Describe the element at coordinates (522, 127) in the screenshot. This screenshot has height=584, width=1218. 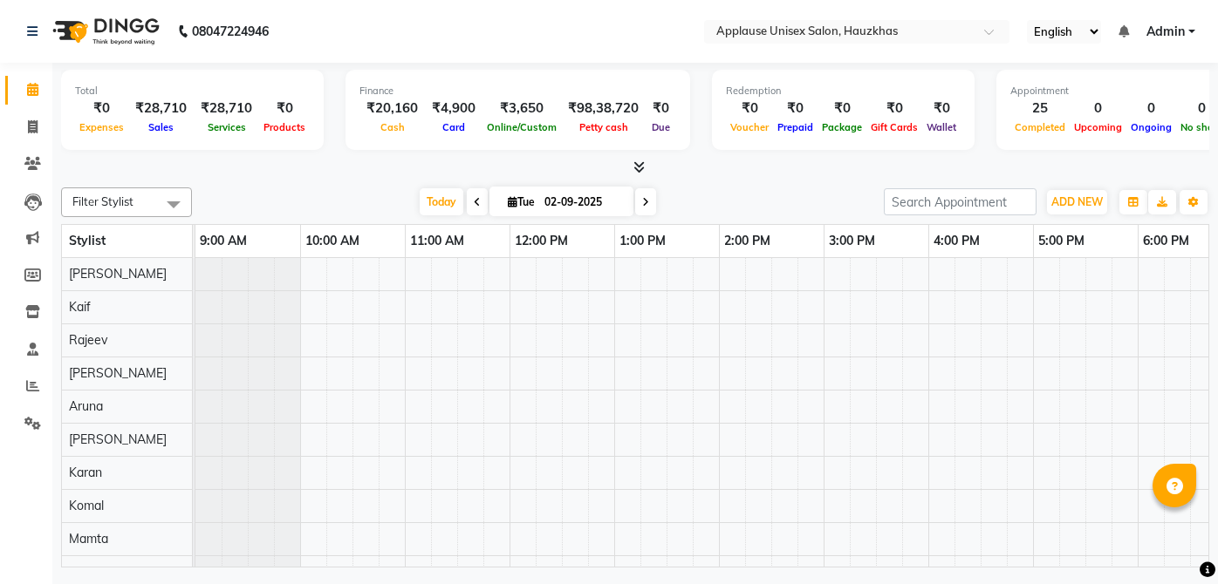
I see `span: Online/Custom` at that location.